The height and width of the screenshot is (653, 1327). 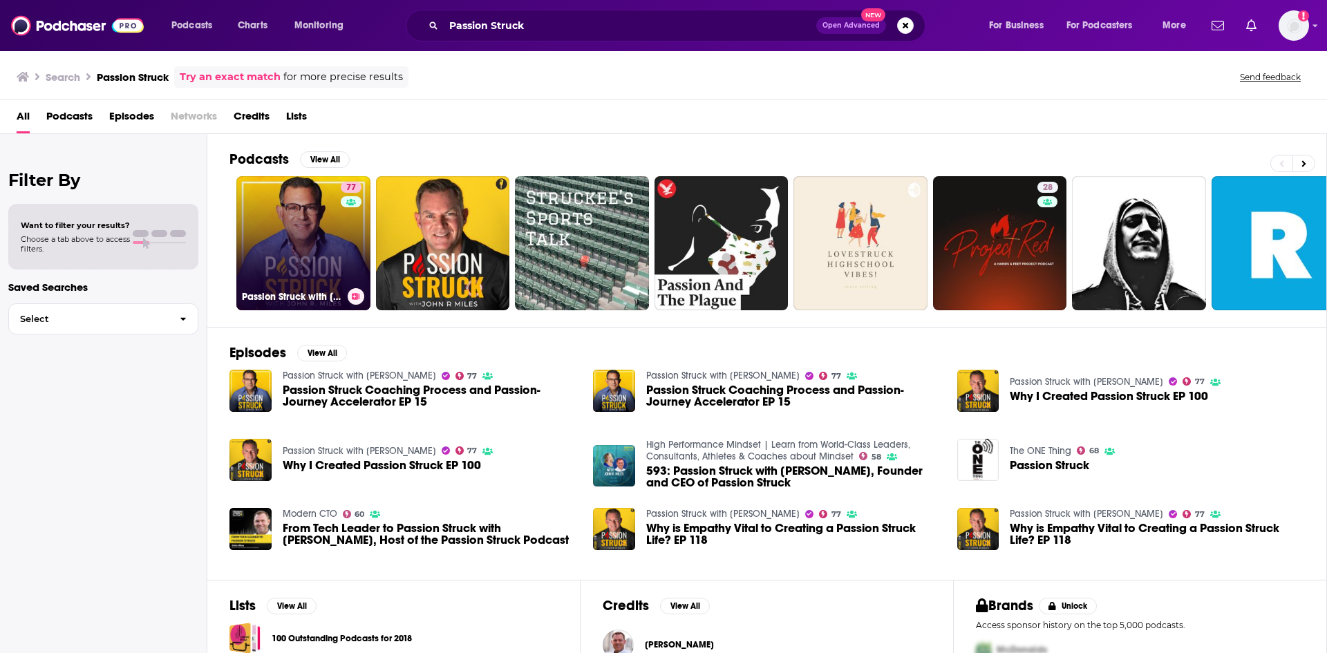 What do you see at coordinates (252, 119) in the screenshot?
I see `a: Credits` at bounding box center [252, 119].